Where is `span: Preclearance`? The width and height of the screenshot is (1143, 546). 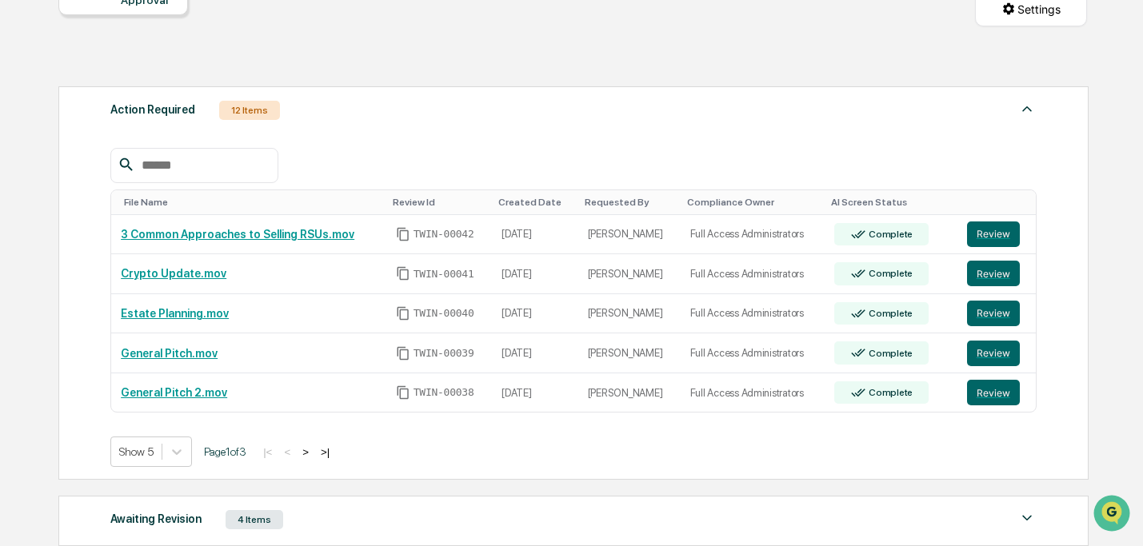
span: Preclearance is located at coordinates (67, 210).